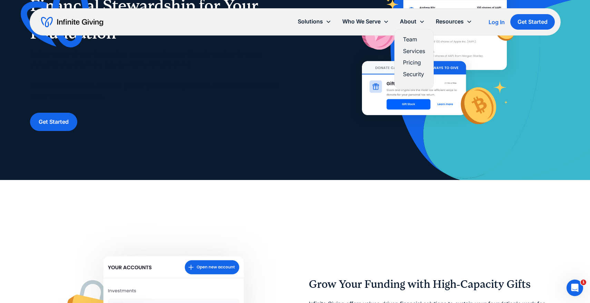  I want to click on a: Security, so click(414, 74).